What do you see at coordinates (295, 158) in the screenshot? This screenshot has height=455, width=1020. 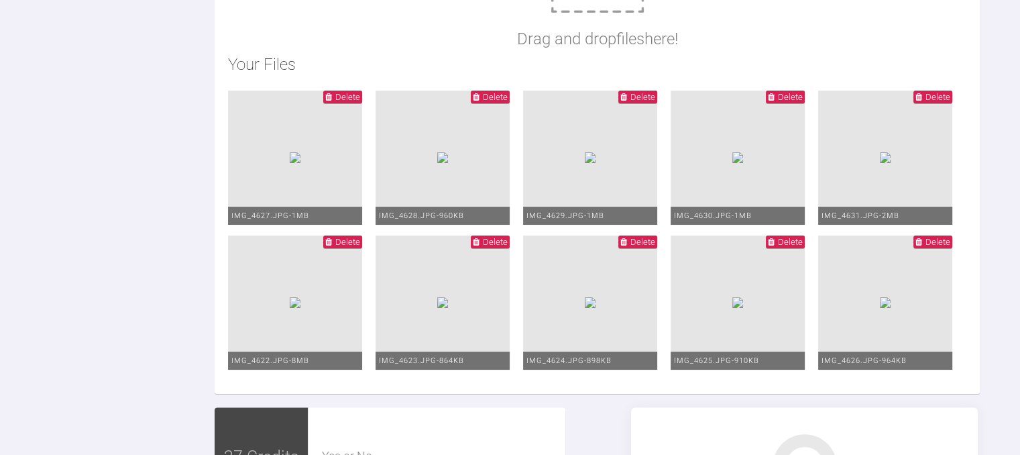 I see `img: 6e0d8908-ffbe-4923-80d2-37ff901b8f50` at bounding box center [295, 158].